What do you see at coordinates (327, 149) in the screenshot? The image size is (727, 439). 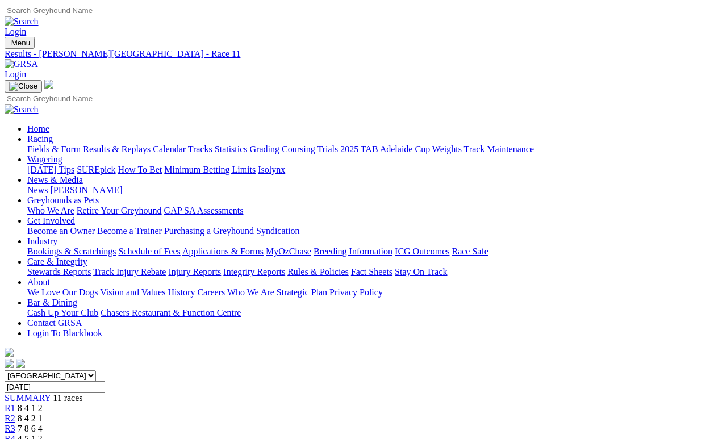 I see `a: Trials` at bounding box center [327, 149].